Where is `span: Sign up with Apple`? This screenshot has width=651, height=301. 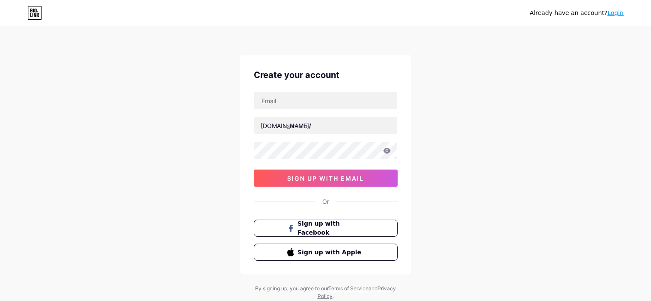
span: Sign up with Apple is located at coordinates (330, 252).